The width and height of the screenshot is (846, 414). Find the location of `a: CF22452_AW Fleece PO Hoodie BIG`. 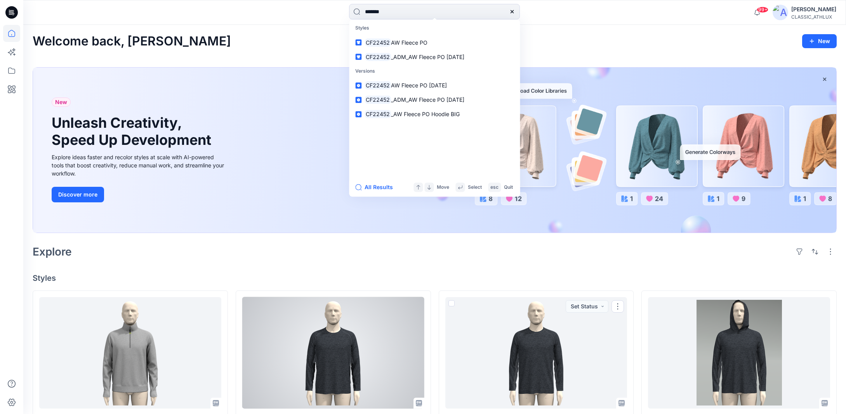

a: CF22452_AW Fleece PO Hoodie BIG is located at coordinates (434, 114).